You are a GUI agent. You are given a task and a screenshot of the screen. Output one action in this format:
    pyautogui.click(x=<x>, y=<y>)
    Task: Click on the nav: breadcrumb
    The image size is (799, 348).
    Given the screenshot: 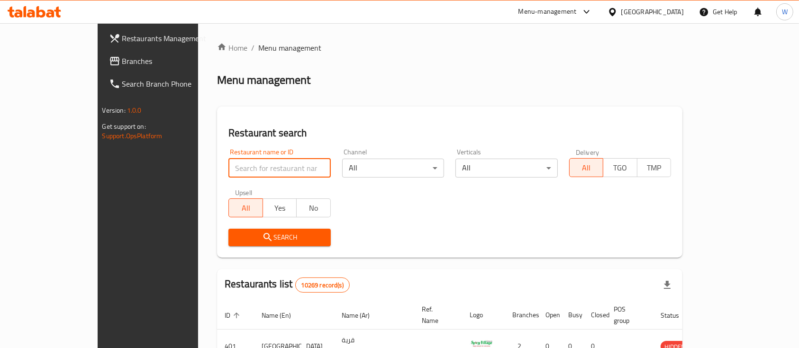 What is the action you would take?
    pyautogui.click(x=450, y=48)
    